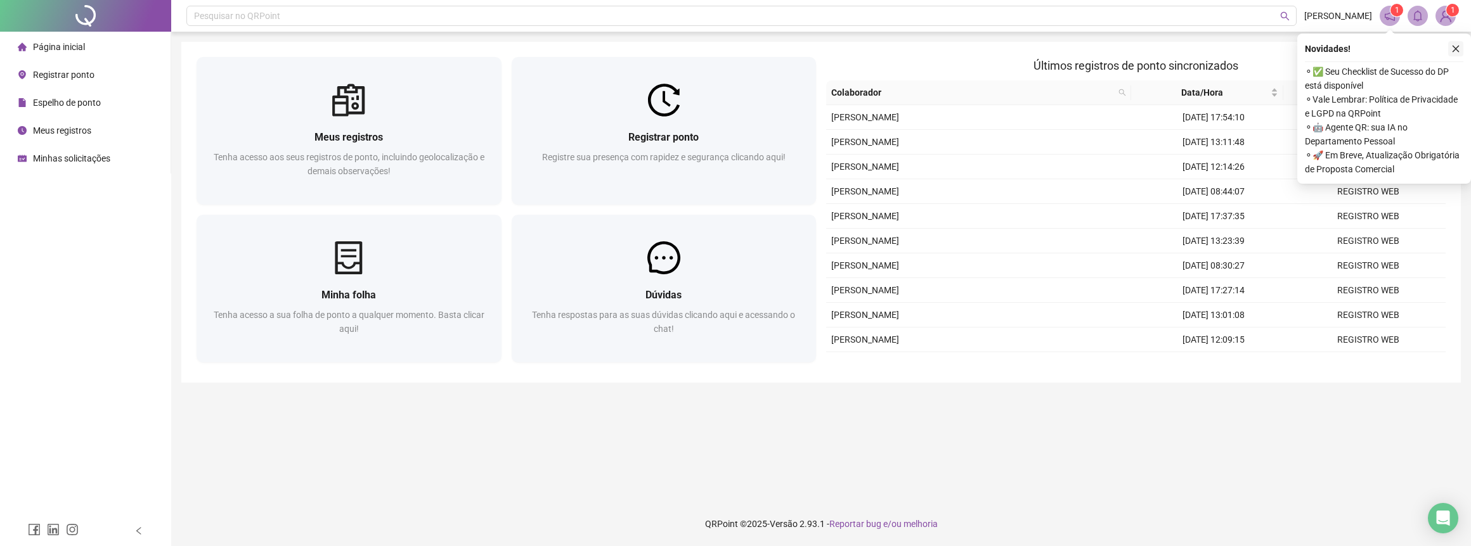 The image size is (1471, 546). I want to click on span: schedule, so click(22, 158).